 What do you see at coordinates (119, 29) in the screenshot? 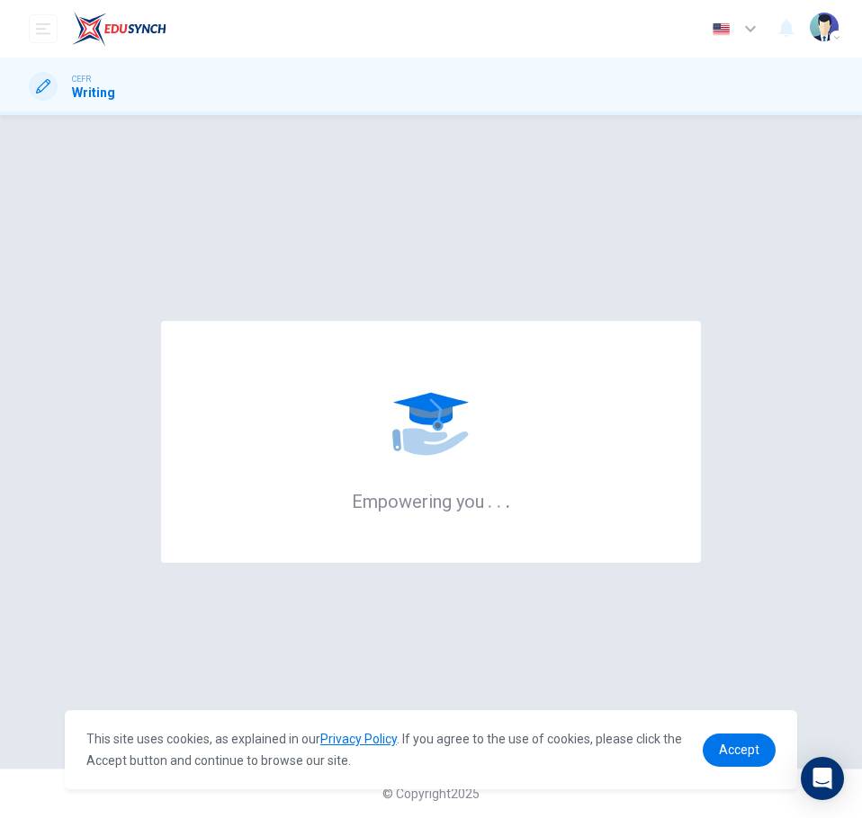
I see `img: ELTC logo` at bounding box center [119, 29].